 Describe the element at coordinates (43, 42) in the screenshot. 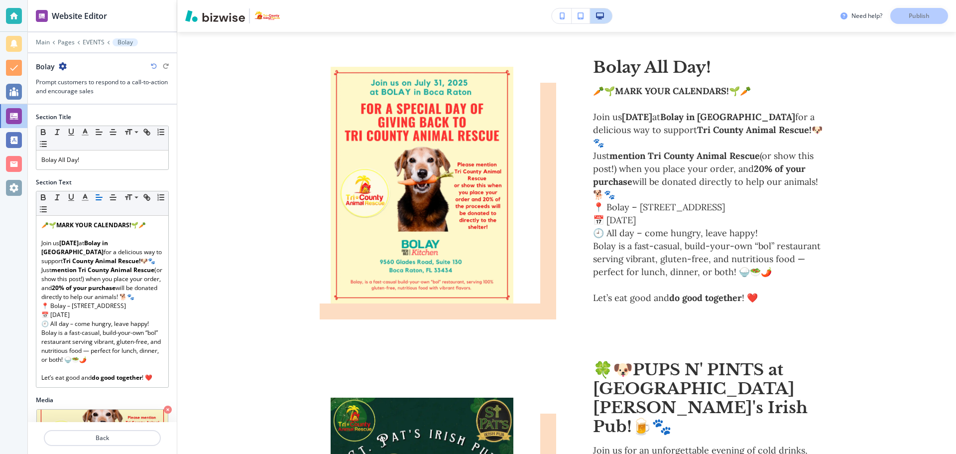

I see `button: Main` at that location.